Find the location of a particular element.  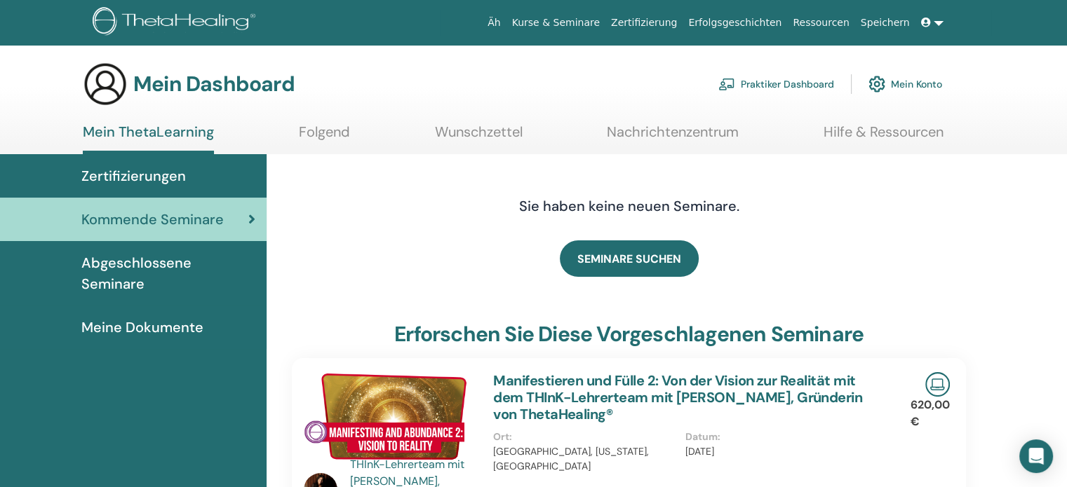

font: Hilfe & Ressourcen is located at coordinates (883, 132).